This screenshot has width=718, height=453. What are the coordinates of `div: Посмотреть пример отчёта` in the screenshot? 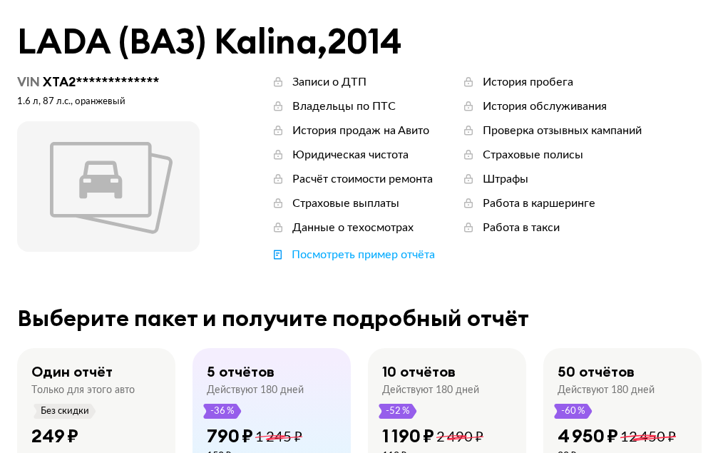 It's located at (363, 255).